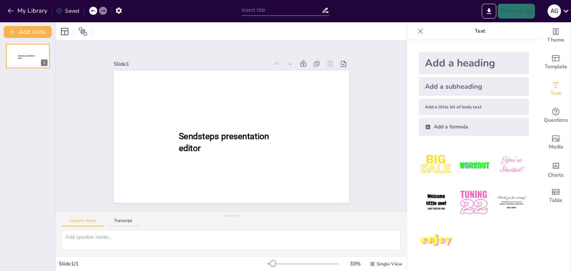 This screenshot has width=571, height=271. I want to click on img: 5.jpeg, so click(473, 203).